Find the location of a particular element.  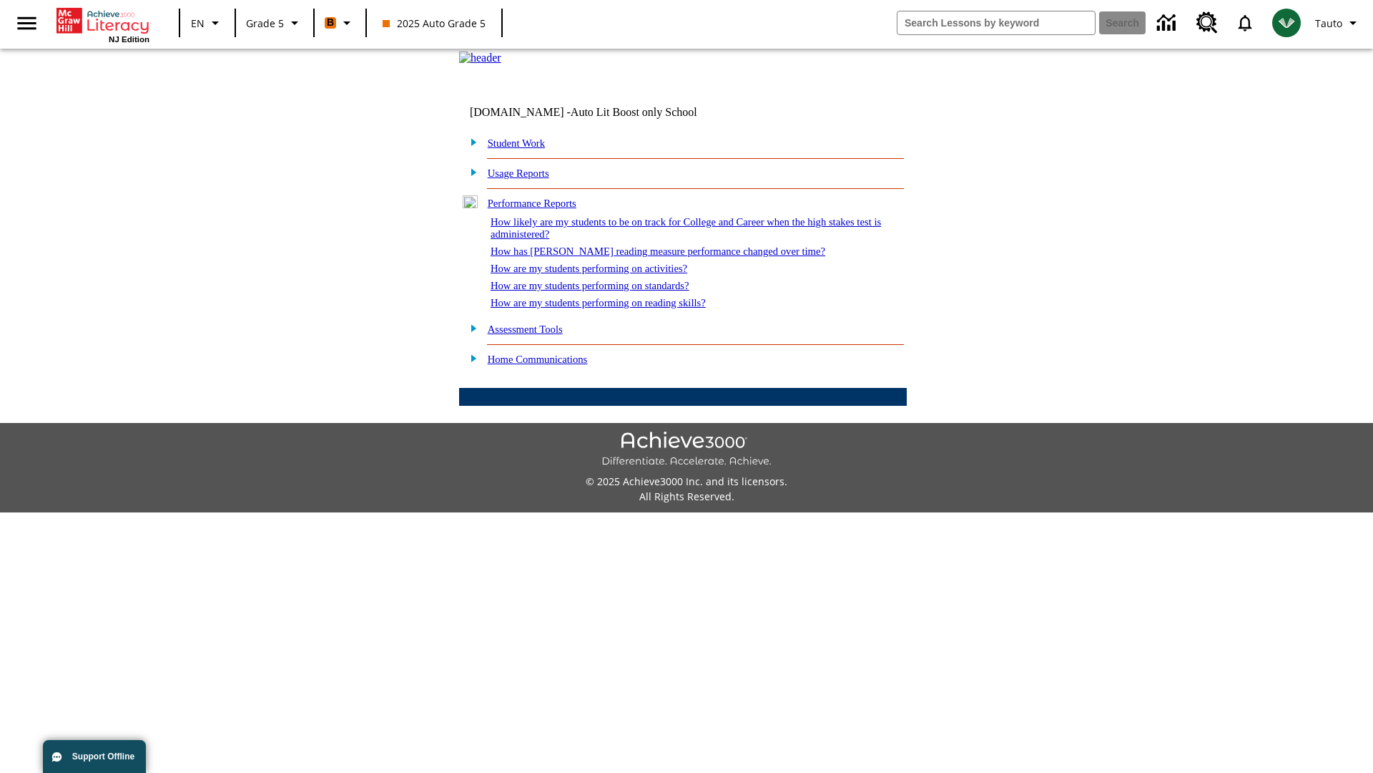

a: Usage Reports is located at coordinates (519, 173).